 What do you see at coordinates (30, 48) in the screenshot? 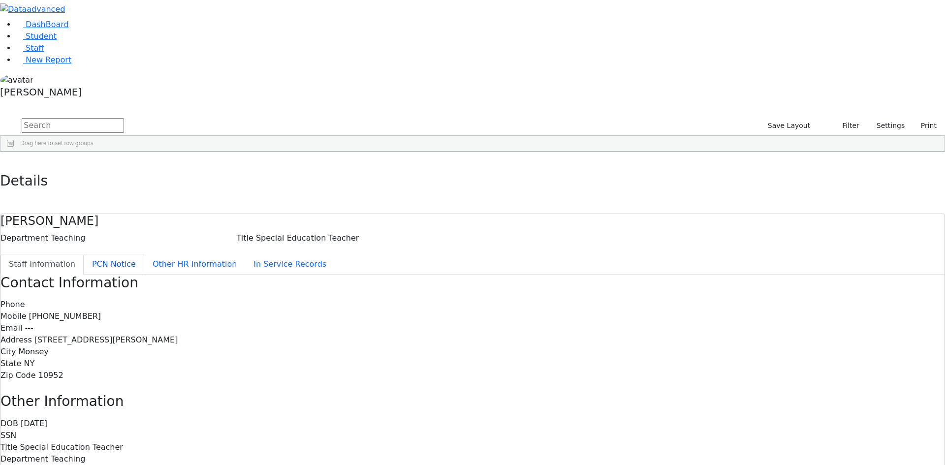
I see `a: Staff` at bounding box center [30, 48].